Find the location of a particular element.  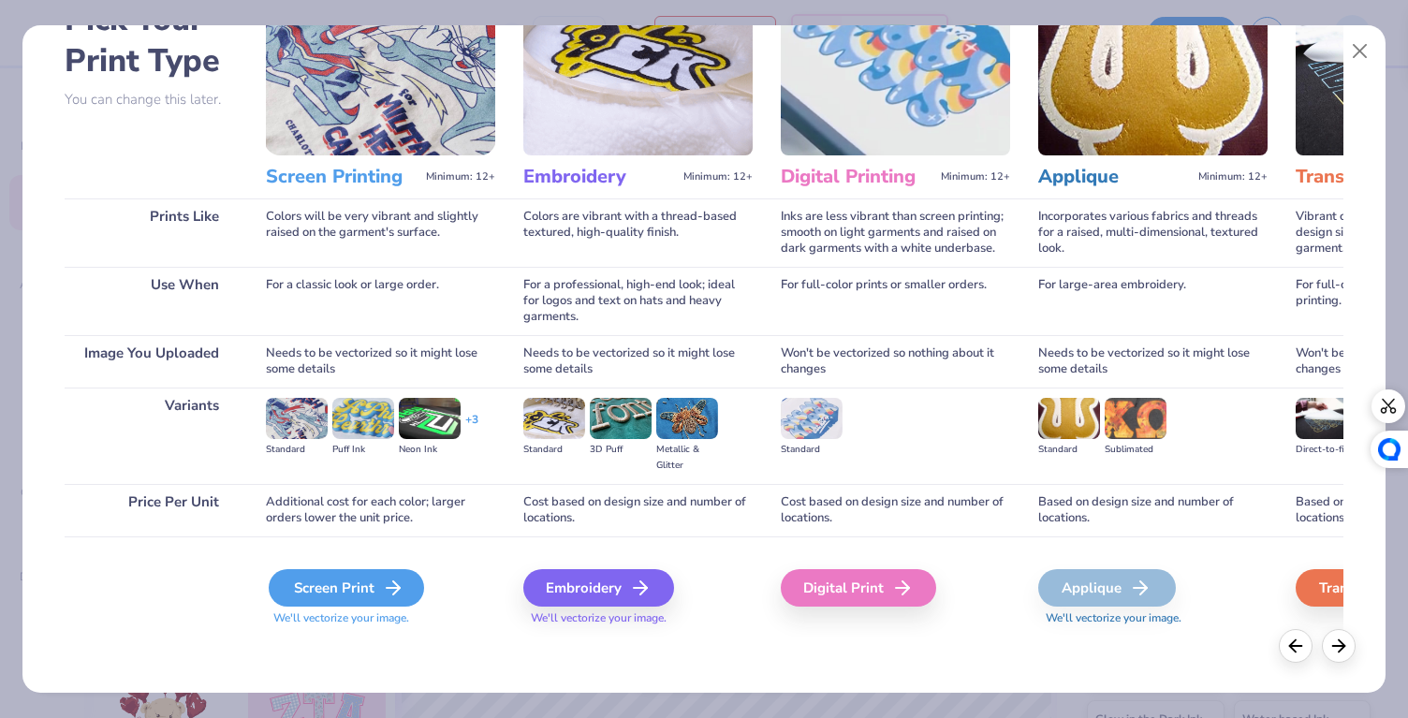

div: Screen Print is located at coordinates (346, 588).